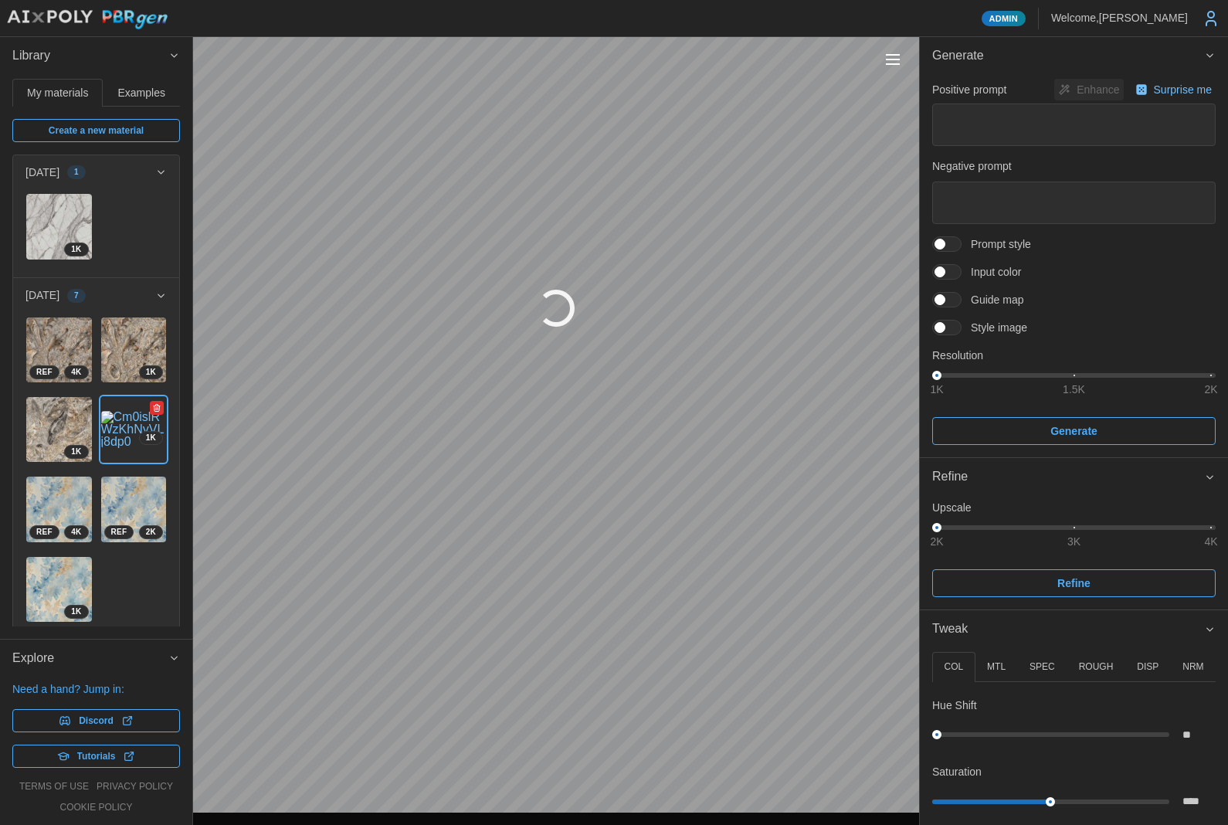  I want to click on p: NRM, so click(1192, 666).